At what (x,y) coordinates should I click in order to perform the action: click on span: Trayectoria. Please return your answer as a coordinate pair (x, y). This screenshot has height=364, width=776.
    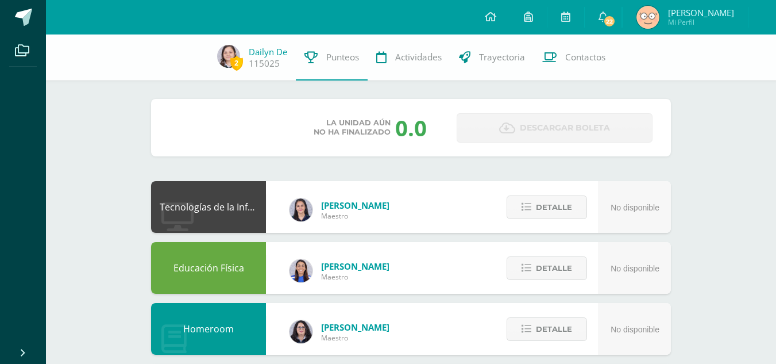
    Looking at the image, I should click on (502, 57).